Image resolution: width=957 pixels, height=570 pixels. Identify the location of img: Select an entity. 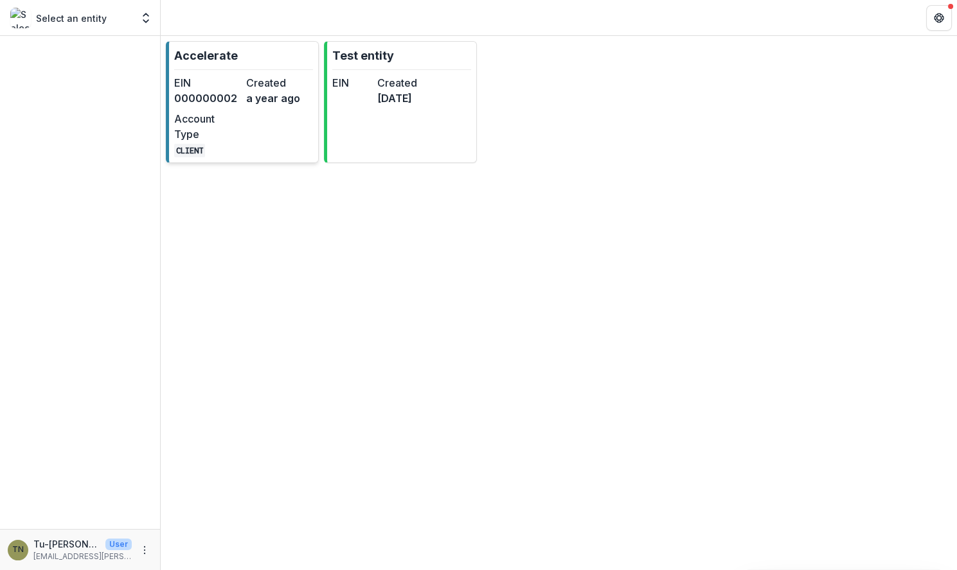
(21, 18).